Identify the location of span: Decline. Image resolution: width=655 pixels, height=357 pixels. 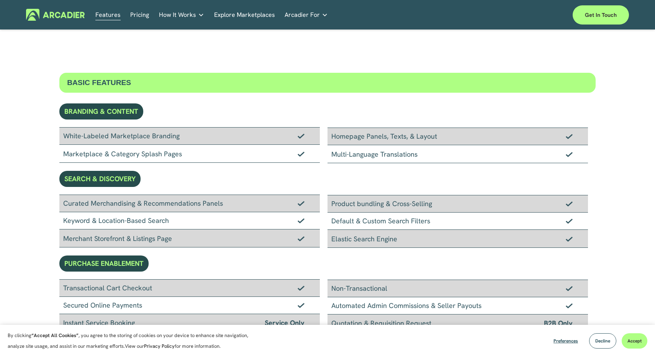
(602, 341).